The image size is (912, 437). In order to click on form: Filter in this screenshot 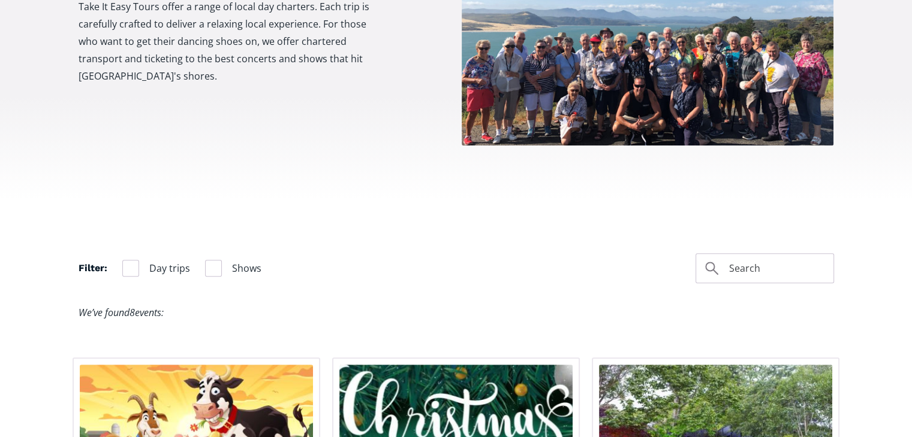, I will do `click(170, 268)`.